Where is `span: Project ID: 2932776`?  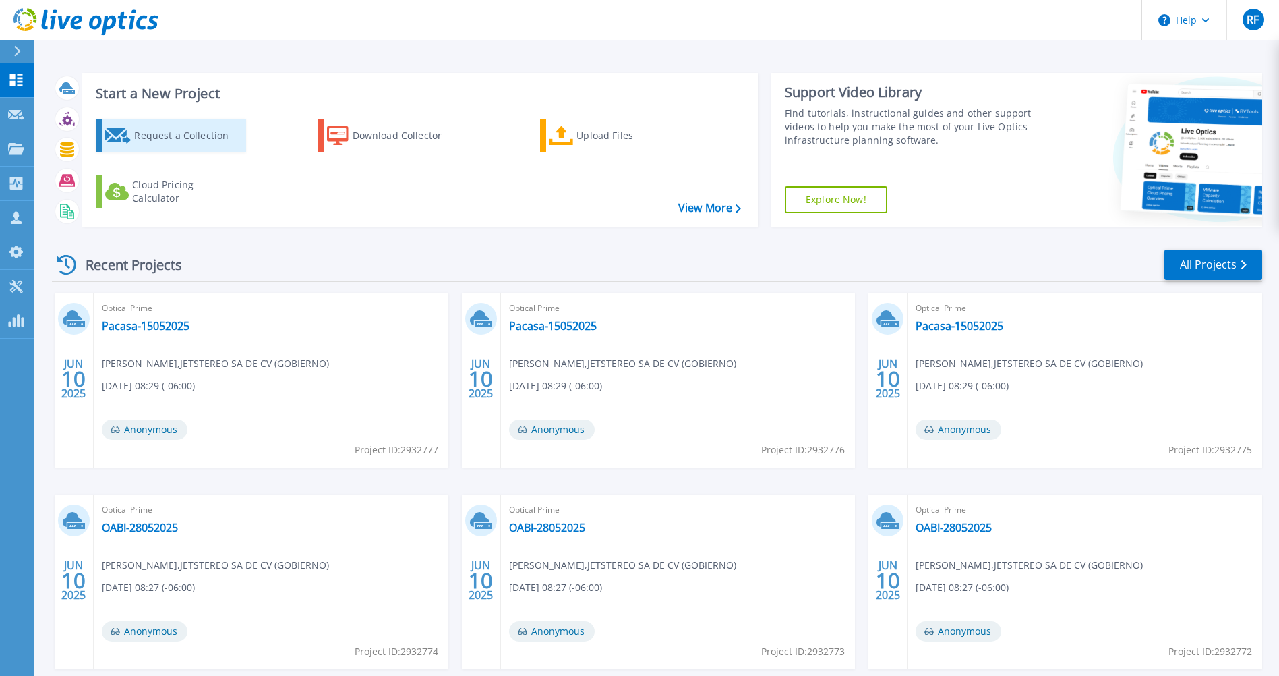 span: Project ID: 2932776 is located at coordinates (803, 450).